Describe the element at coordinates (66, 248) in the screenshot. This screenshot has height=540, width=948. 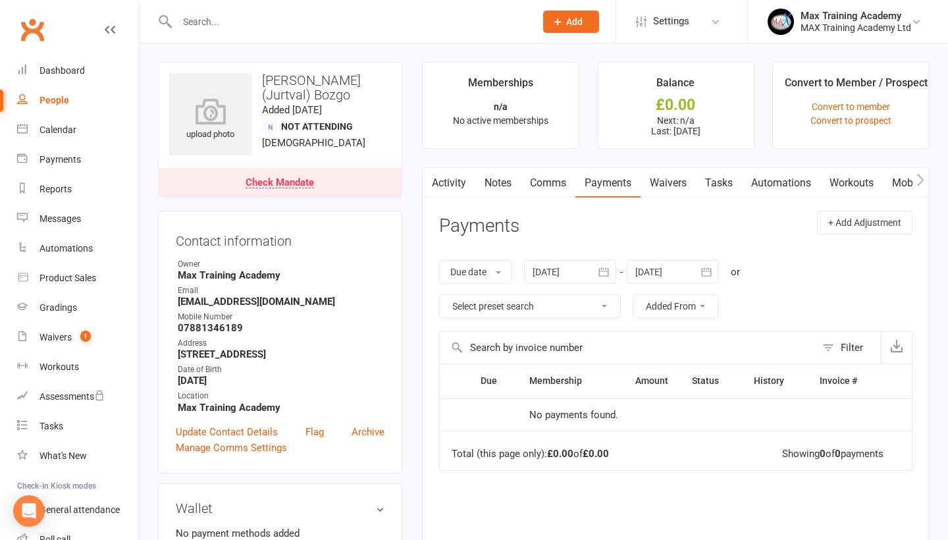
I see `div: Automations` at that location.